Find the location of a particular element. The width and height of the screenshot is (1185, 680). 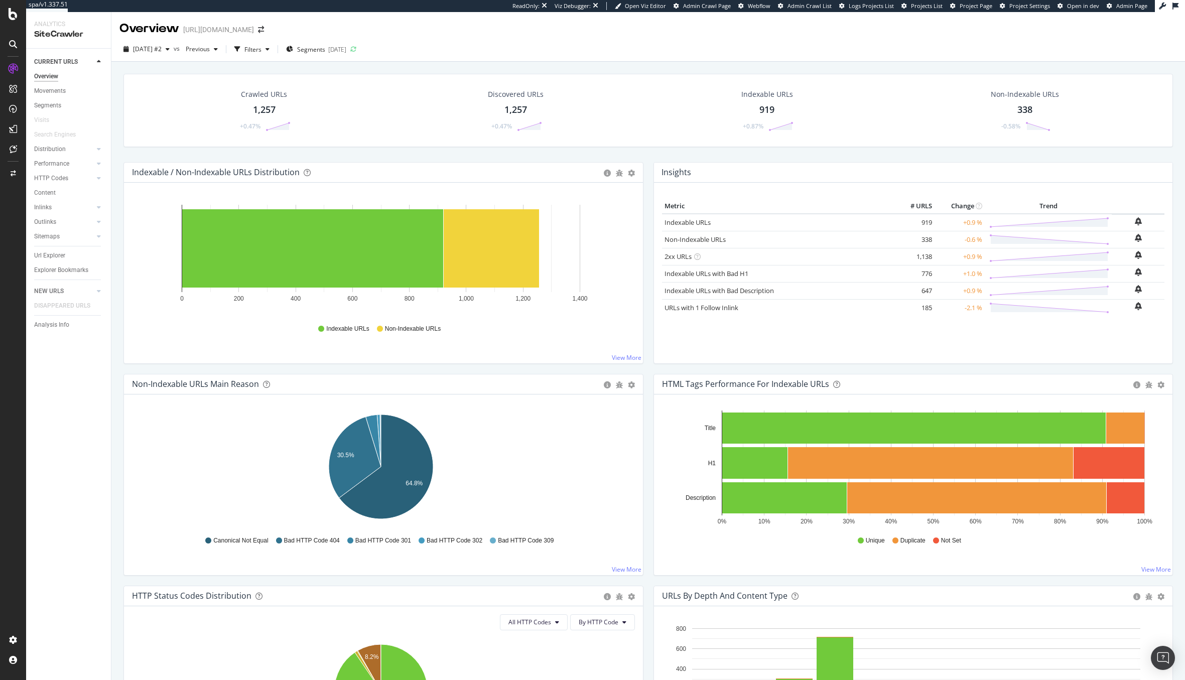

span: Open in dev is located at coordinates (1084, 6).